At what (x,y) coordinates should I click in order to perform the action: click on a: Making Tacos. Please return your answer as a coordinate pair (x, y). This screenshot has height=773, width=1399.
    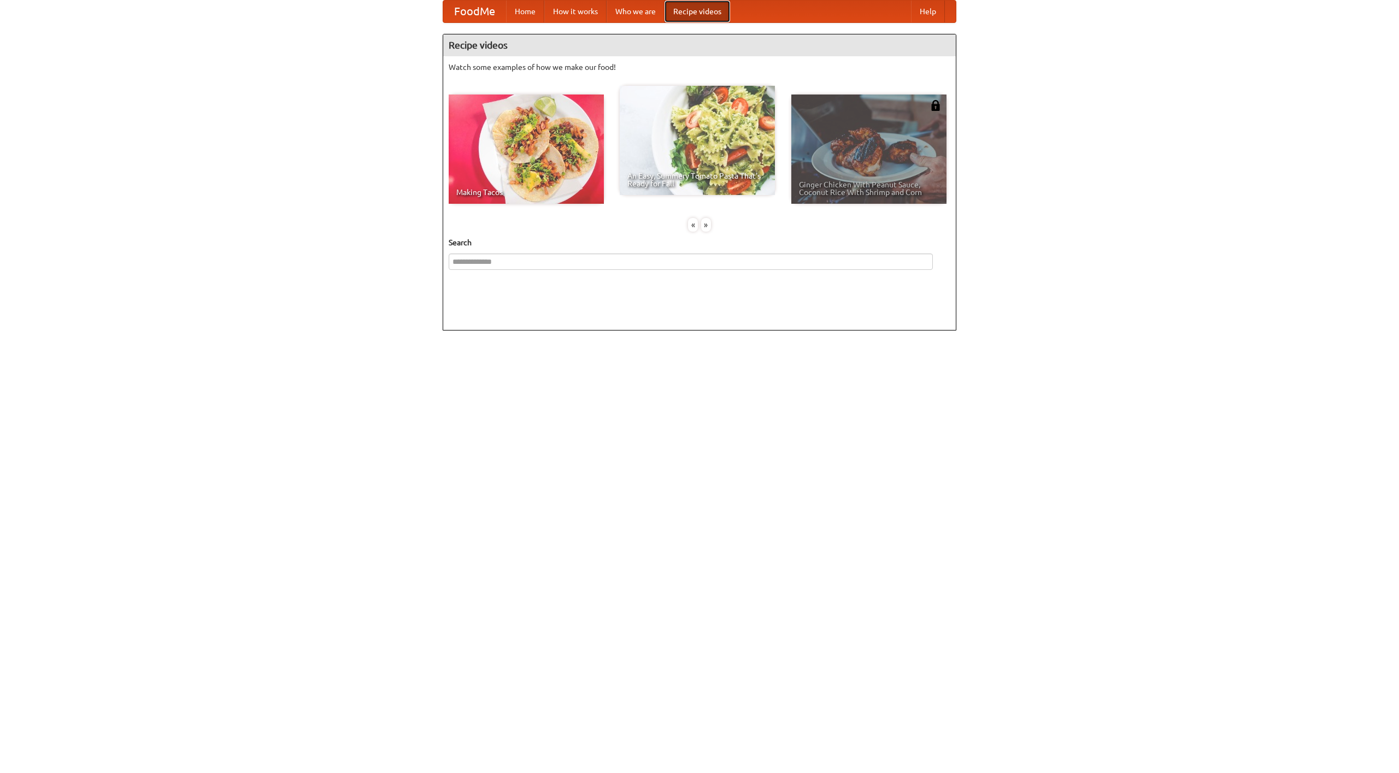
    Looking at the image, I should click on (526, 149).